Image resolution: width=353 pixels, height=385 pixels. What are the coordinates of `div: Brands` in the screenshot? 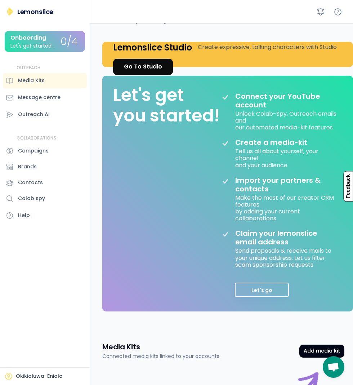 It's located at (27, 166).